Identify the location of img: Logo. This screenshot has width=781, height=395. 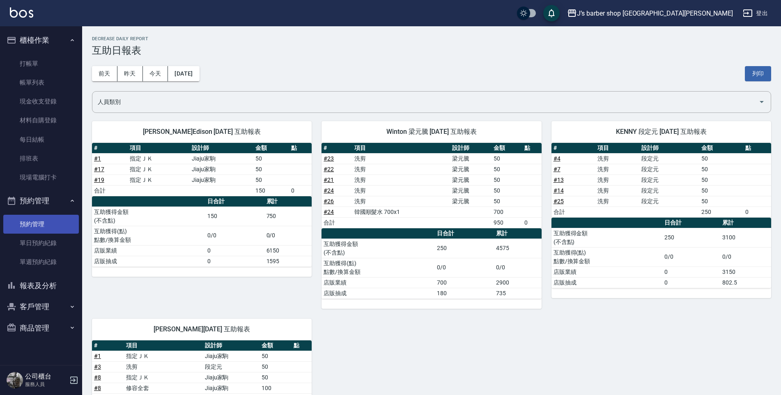
(21, 12).